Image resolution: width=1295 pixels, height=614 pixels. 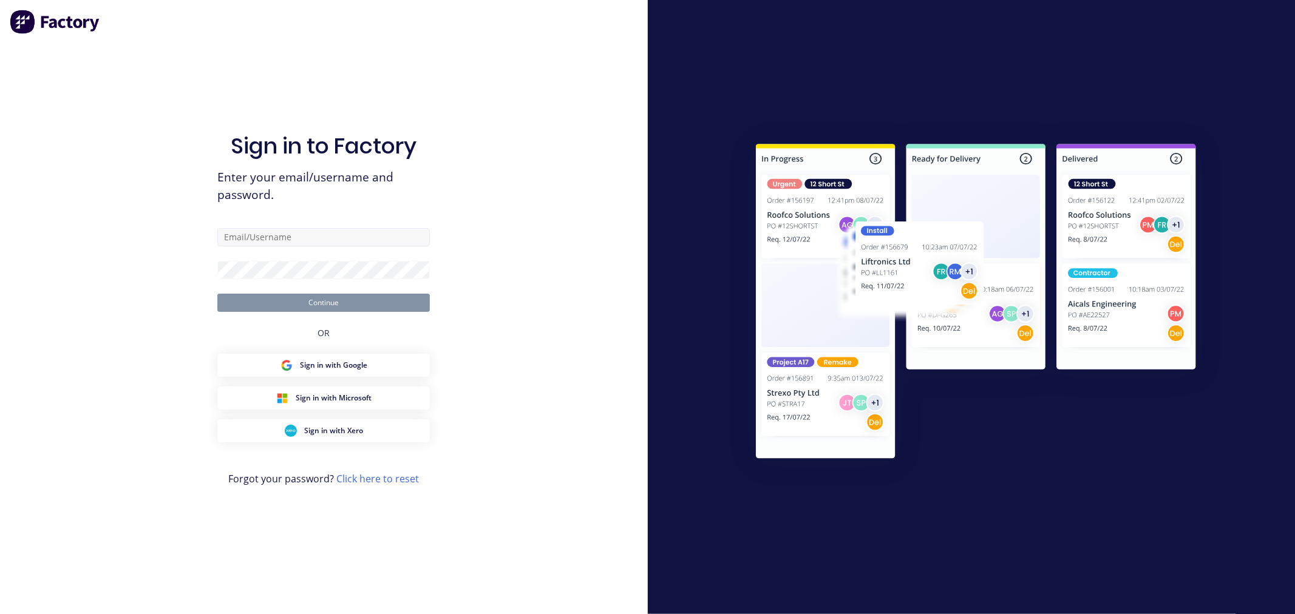 What do you see at coordinates (287, 365) in the screenshot?
I see `img: Google Sign in` at bounding box center [287, 365].